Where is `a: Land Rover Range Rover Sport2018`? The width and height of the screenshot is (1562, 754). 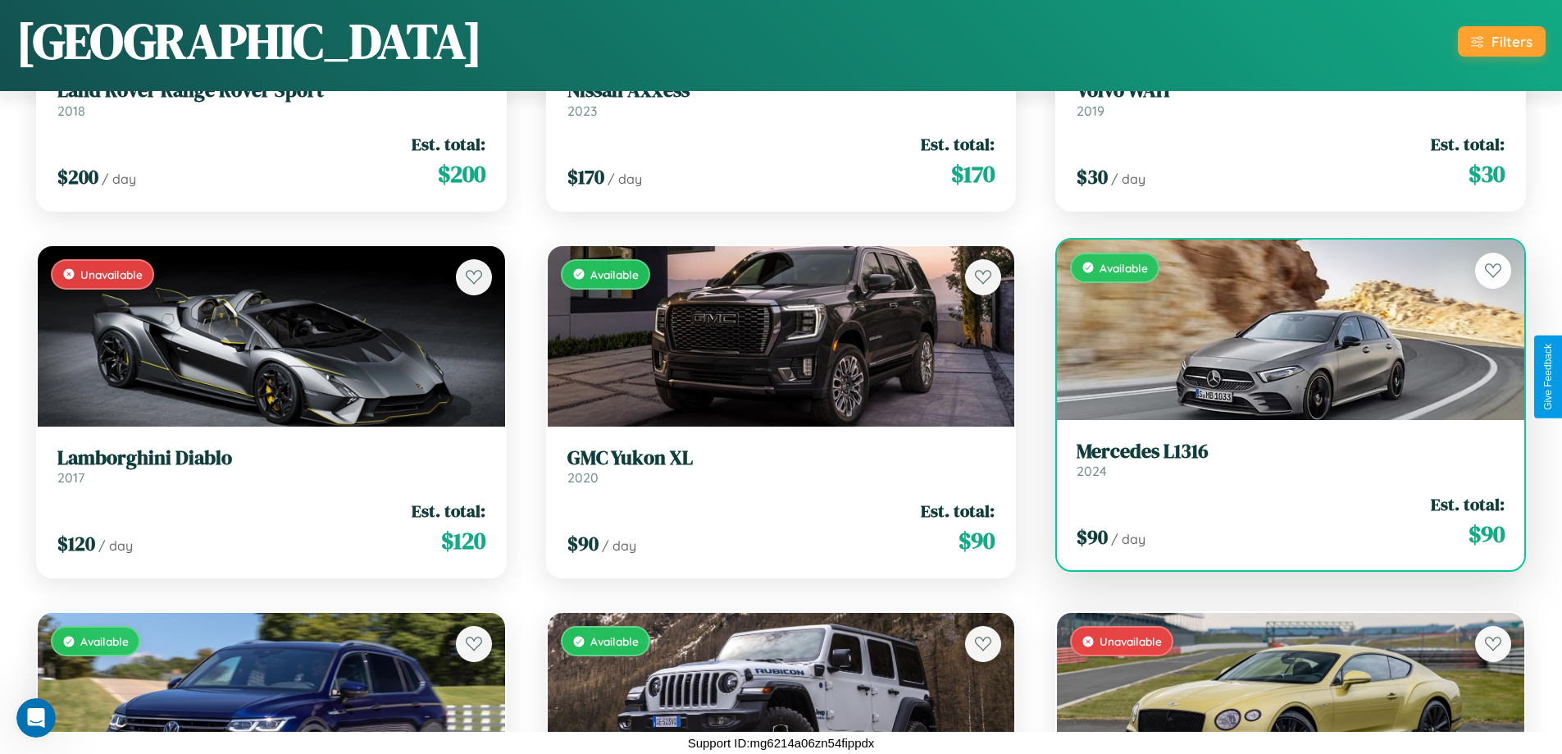
a: Land Rover Range Rover Sport2018 is located at coordinates (271, 98).